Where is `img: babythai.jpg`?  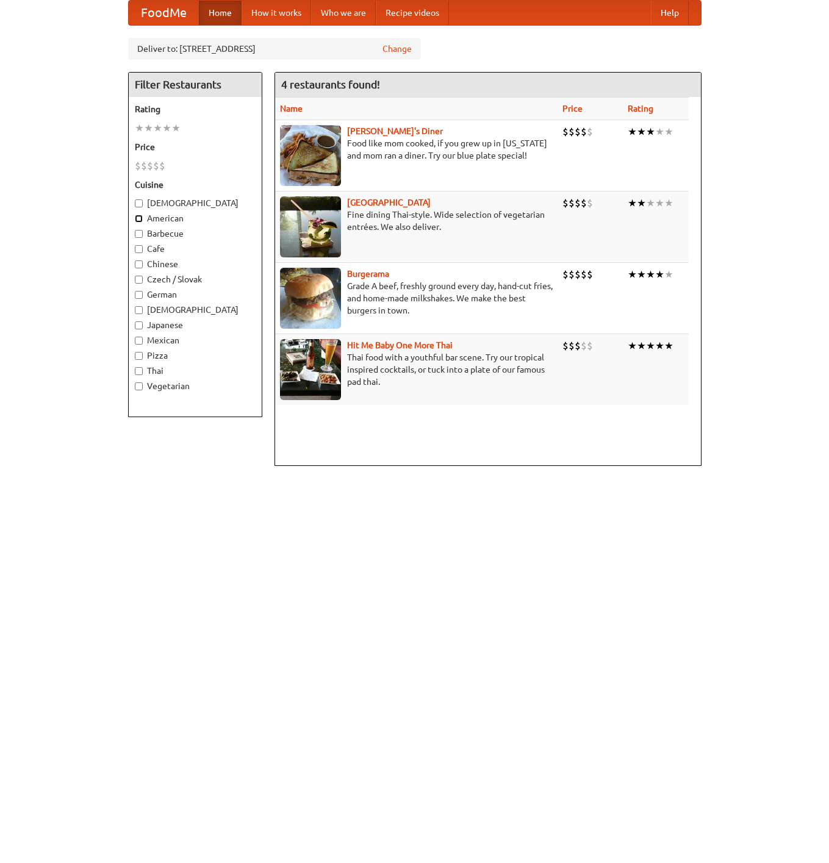
img: babythai.jpg is located at coordinates (311, 370).